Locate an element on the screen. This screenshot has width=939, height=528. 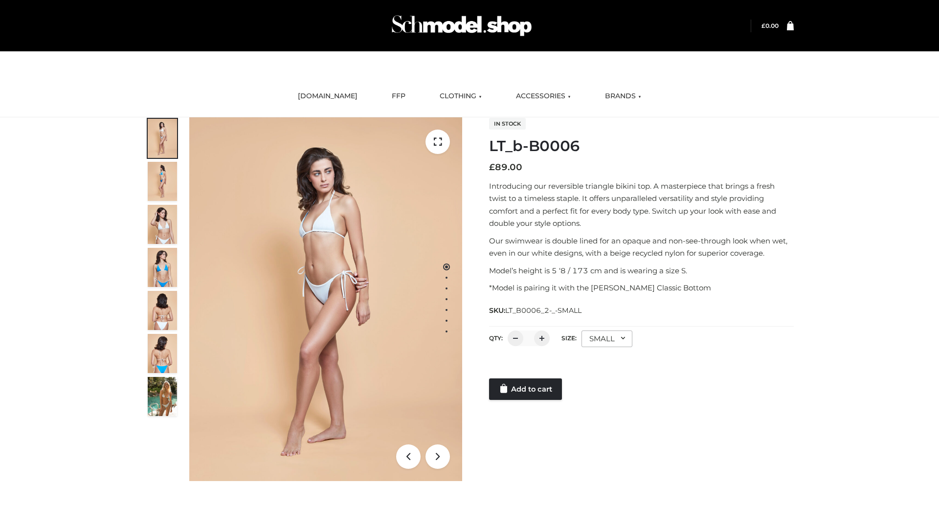
img: Arieltop_CloudNine_AzureSky2.jpg is located at coordinates (162, 397).